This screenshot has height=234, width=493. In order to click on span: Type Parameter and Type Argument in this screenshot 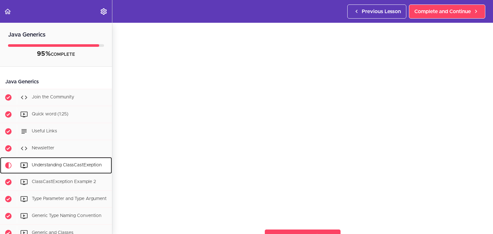, I will do `click(69, 199)`.